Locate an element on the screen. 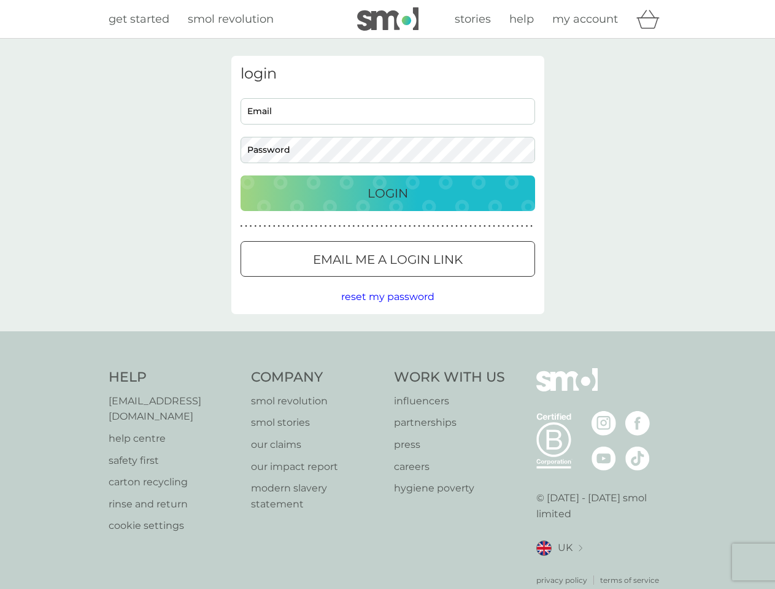 This screenshot has height=589, width=775. p: Login is located at coordinates (388, 193).